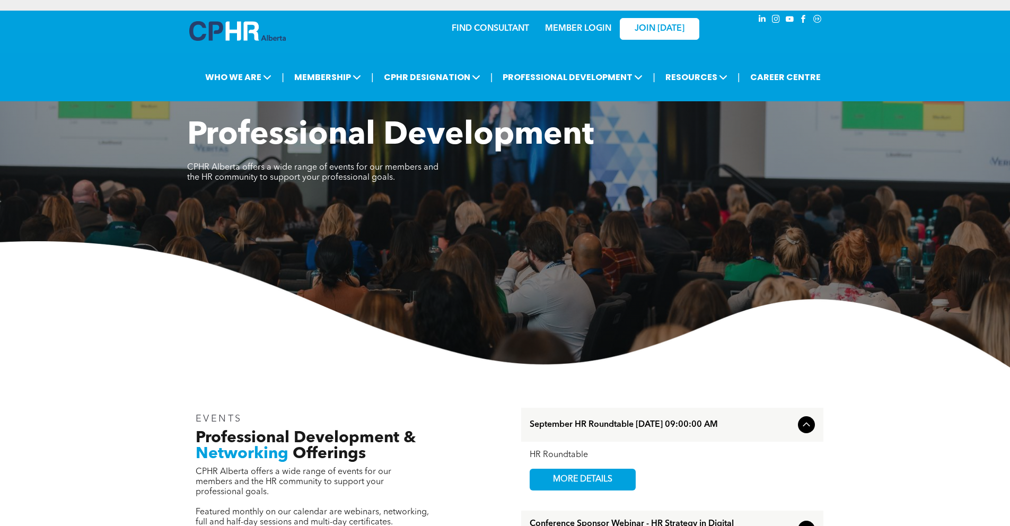 This screenshot has width=1010, height=526. What do you see at coordinates (242, 454) in the screenshot?
I see `span: Networking` at bounding box center [242, 454].